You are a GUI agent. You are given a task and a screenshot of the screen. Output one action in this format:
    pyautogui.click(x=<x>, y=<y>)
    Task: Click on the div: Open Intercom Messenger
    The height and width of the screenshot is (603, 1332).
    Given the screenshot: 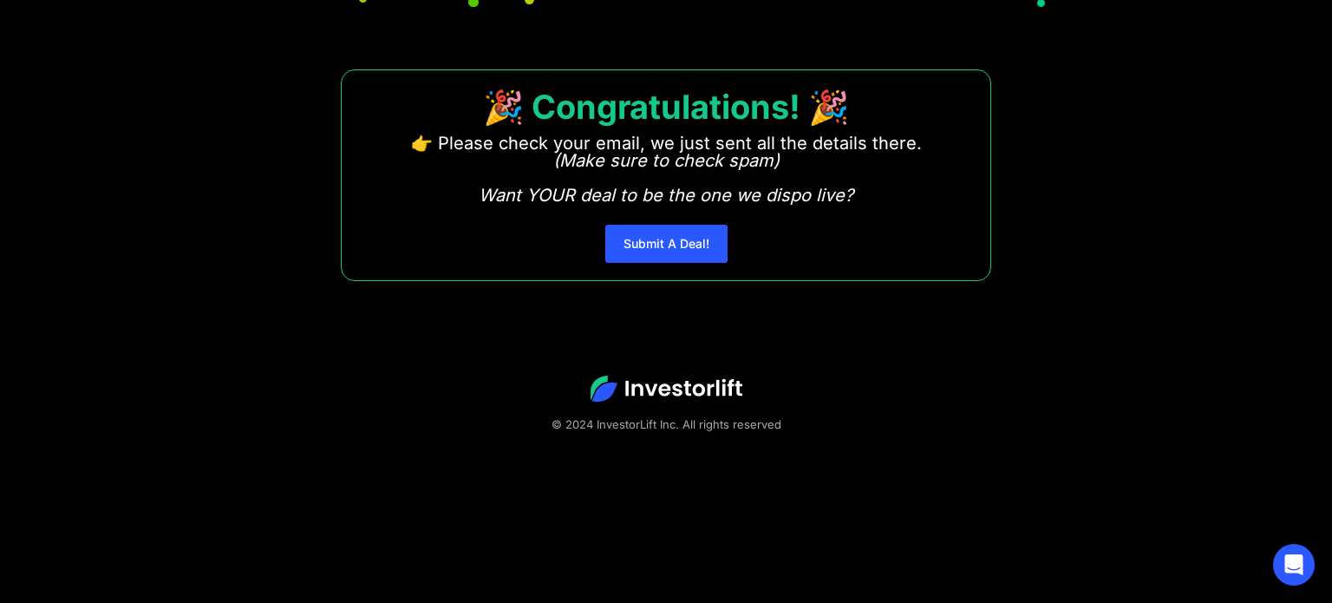 What is the action you would take?
    pyautogui.click(x=1294, y=565)
    